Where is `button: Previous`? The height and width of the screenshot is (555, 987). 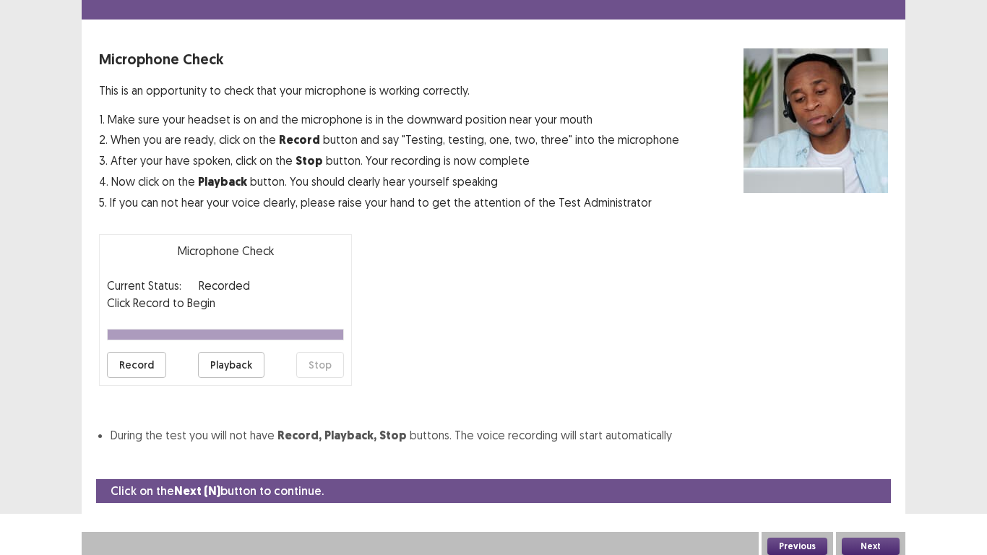
button: Previous is located at coordinates (797, 546).